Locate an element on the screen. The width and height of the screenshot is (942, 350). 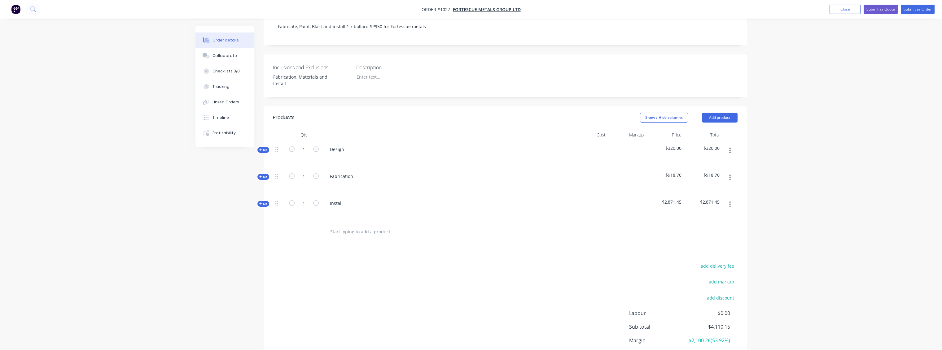
div: Order details is located at coordinates (225, 40).